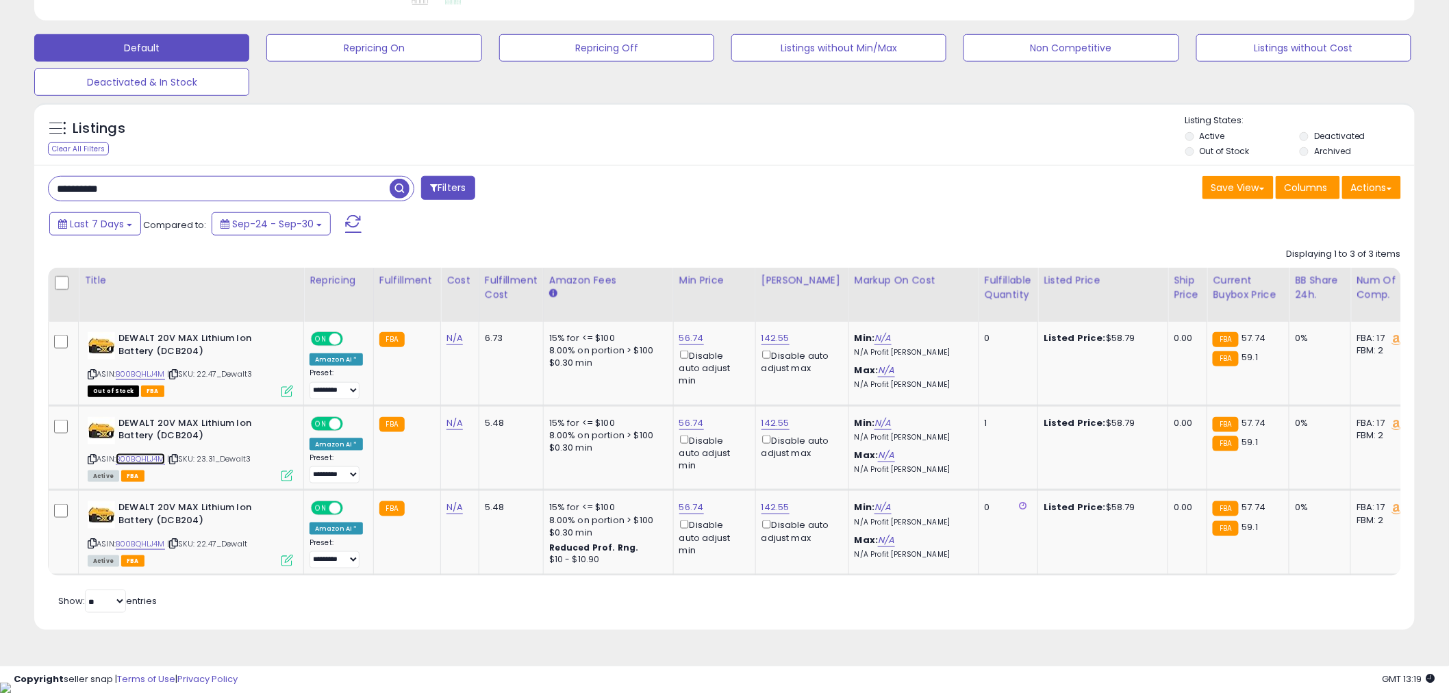 This screenshot has width=1449, height=693. Describe the element at coordinates (146, 678) in the screenshot. I see `a: Terms of Use` at that location.